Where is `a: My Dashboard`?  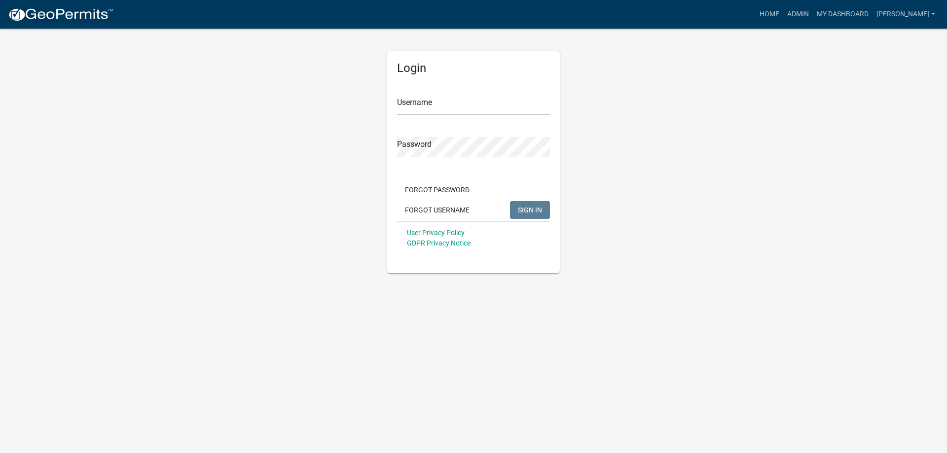
a: My Dashboard is located at coordinates (842, 14).